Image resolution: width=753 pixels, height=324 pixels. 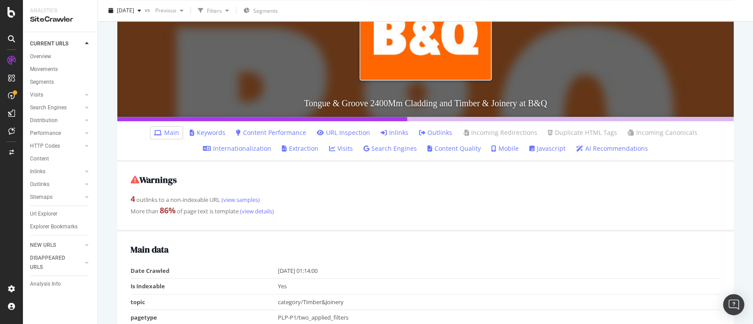 I want to click on div: Sitemaps, so click(x=41, y=197).